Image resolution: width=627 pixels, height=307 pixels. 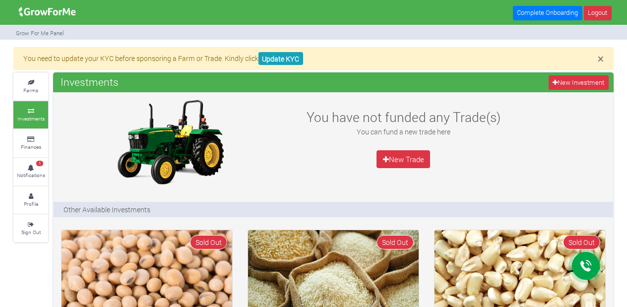 I want to click on small: Finances, so click(x=31, y=147).